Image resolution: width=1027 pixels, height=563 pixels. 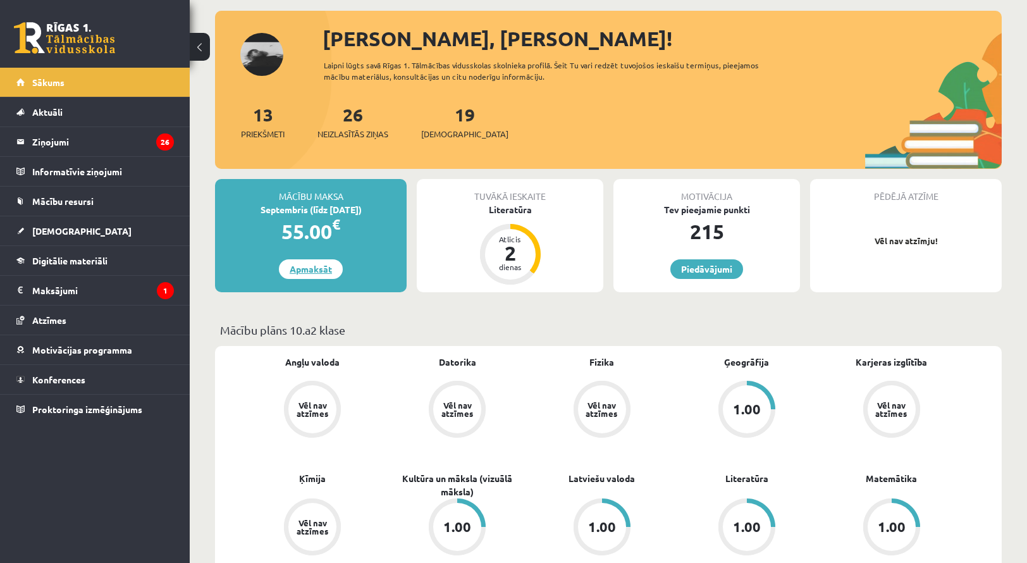 What do you see at coordinates (64, 38) in the screenshot?
I see `a: Rīgas 1. Tālmācības vidusskola` at bounding box center [64, 38].